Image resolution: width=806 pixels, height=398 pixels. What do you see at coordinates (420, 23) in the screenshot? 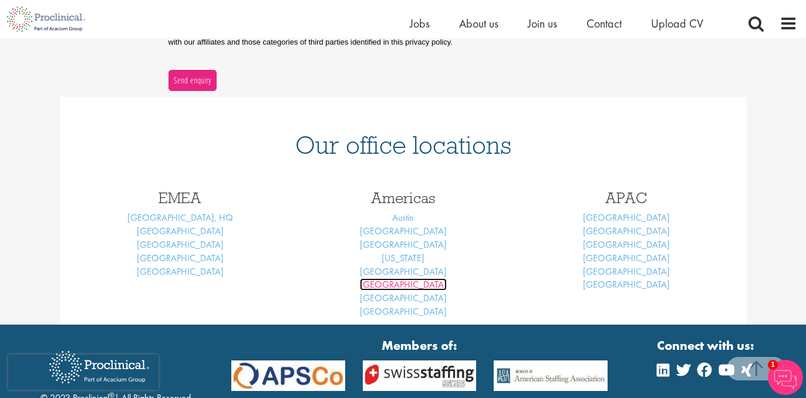
I see `span: Jobs` at bounding box center [420, 23].